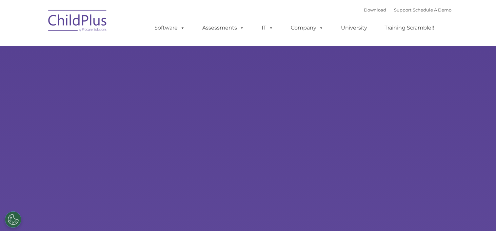 The width and height of the screenshot is (496, 231). What do you see at coordinates (223, 28) in the screenshot?
I see `a: Assessments` at bounding box center [223, 28].